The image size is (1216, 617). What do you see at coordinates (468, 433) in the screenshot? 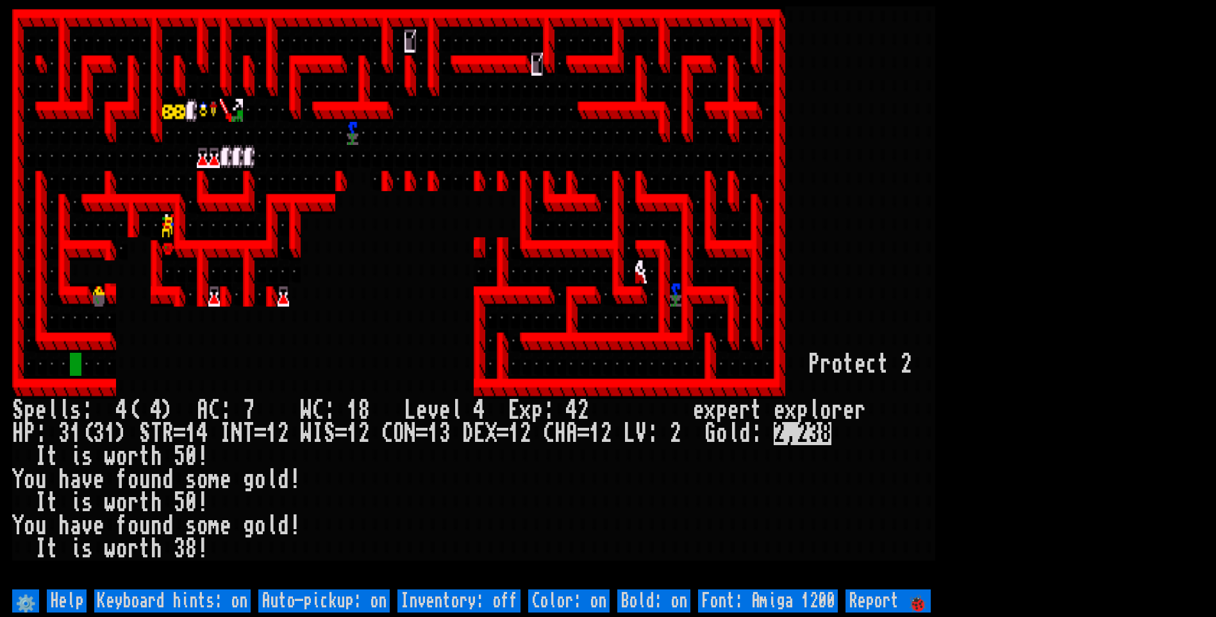
I see `div: D` at bounding box center [468, 433].